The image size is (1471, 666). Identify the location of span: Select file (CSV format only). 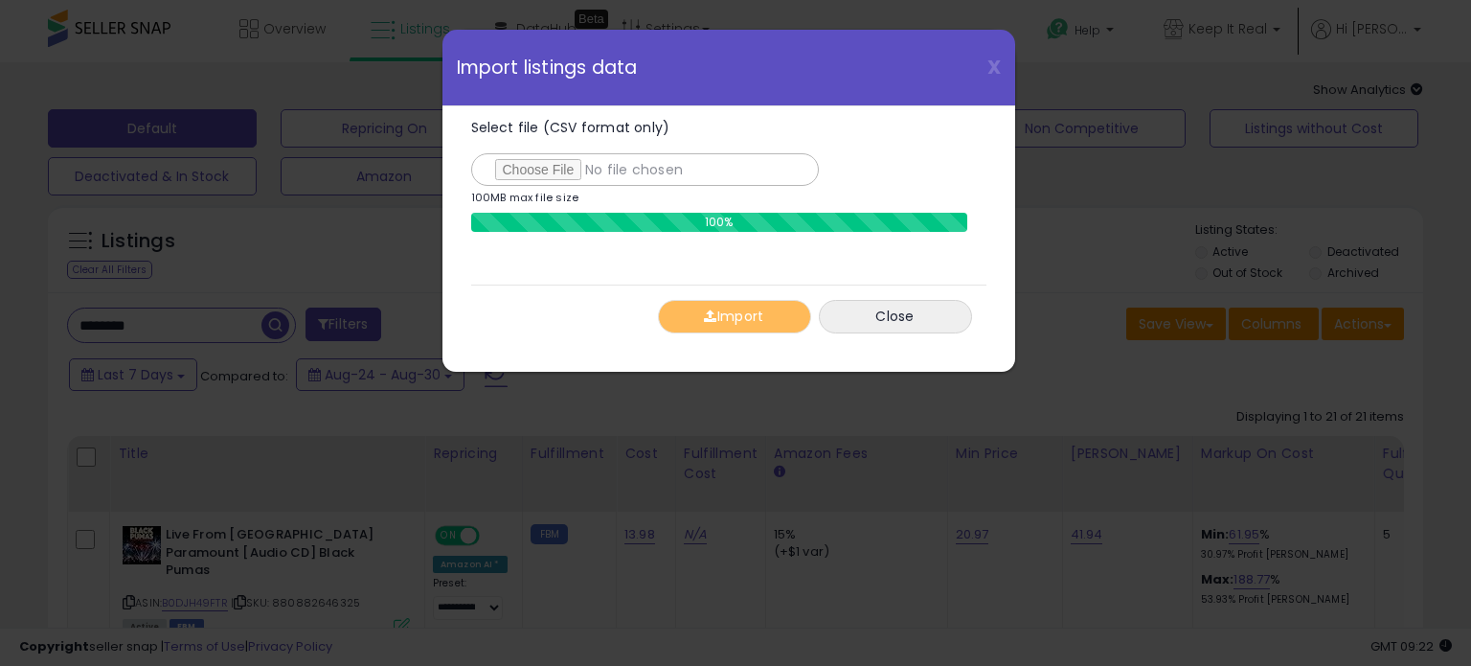
(571, 127).